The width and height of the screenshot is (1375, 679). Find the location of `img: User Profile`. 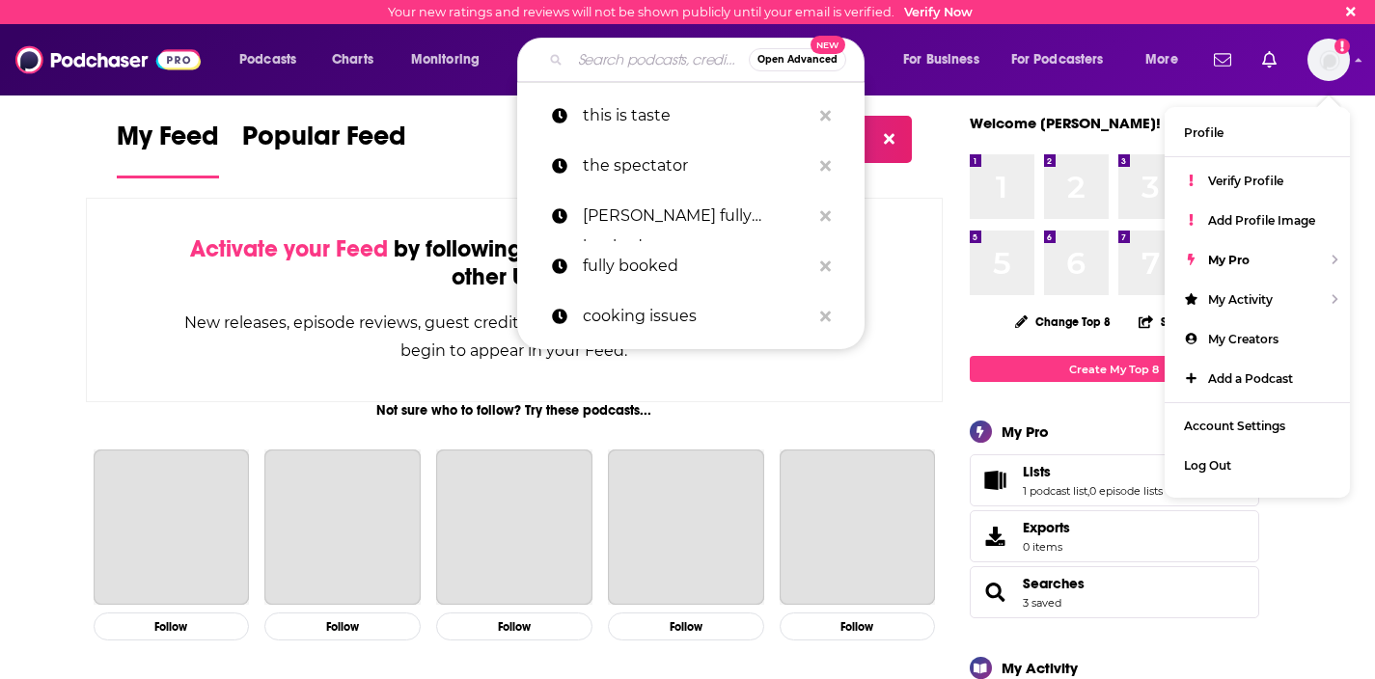

img: User Profile is located at coordinates (1329, 60).